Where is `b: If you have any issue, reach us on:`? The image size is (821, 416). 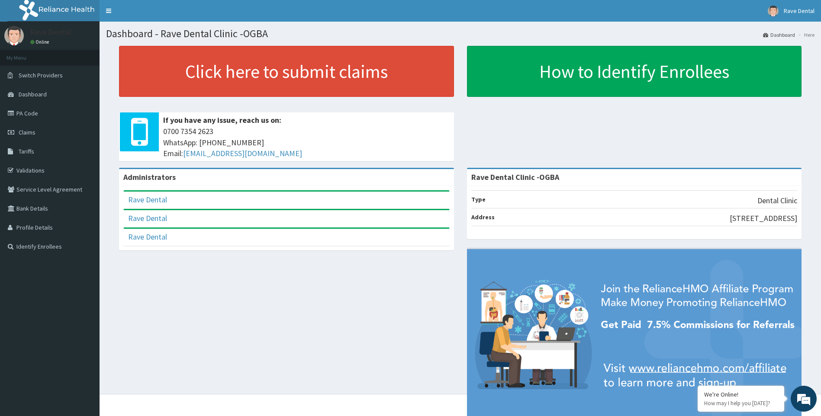 b: If you have any issue, reach us on: is located at coordinates (222, 120).